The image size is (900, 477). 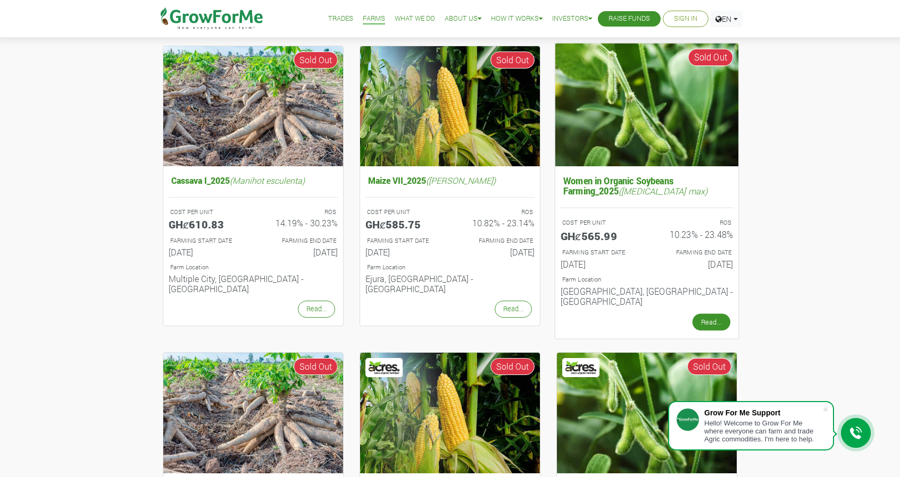 What do you see at coordinates (599, 236) in the screenshot?
I see `h5: GHȼ565.99` at bounding box center [599, 236].